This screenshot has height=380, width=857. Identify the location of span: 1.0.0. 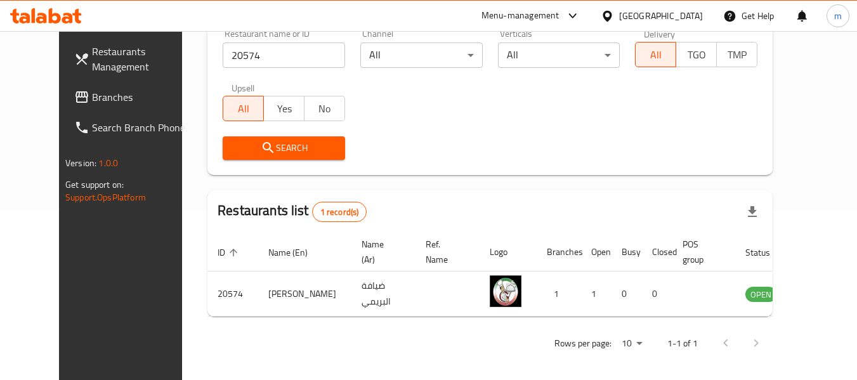
(108, 163).